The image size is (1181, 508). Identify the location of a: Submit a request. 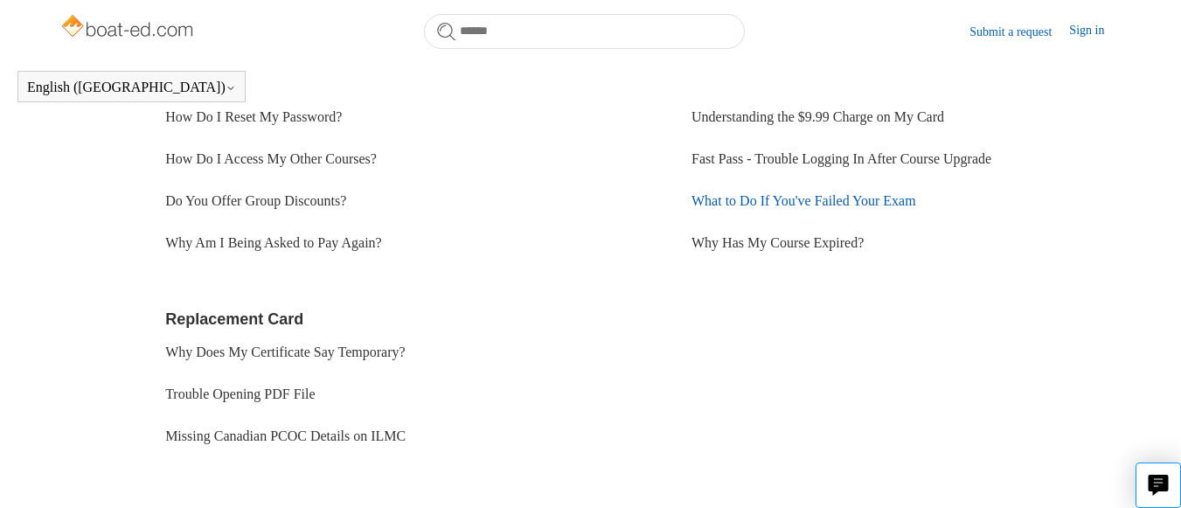
(1020, 31).